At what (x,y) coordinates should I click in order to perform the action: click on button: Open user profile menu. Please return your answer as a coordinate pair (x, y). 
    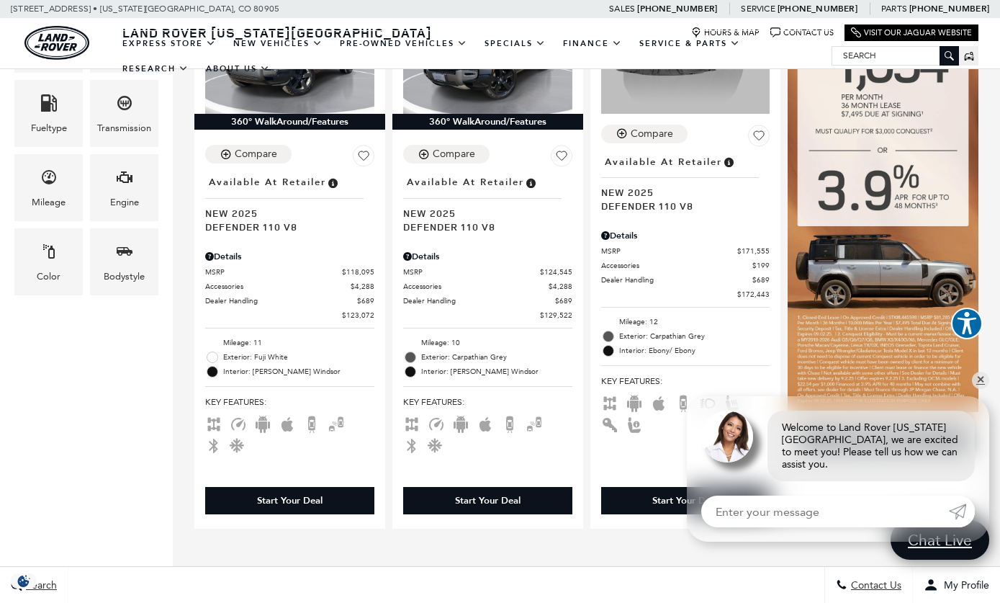
    Looking at the image, I should click on (957, 585).